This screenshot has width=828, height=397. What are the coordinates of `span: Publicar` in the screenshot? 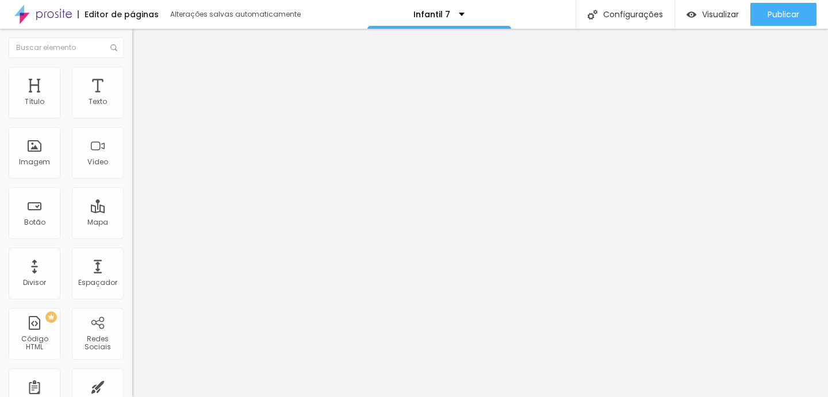 It's located at (783, 14).